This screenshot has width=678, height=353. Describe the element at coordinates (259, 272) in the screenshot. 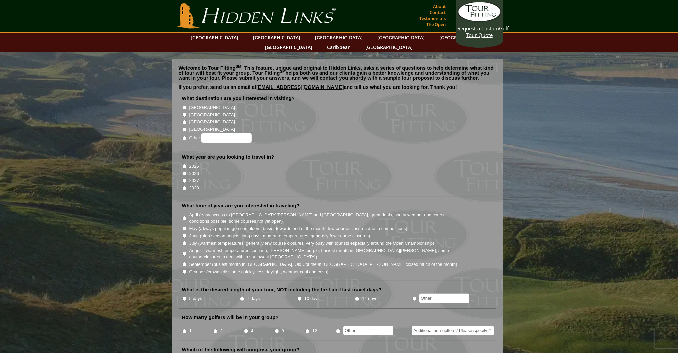

I see `label: October (crowds dissipate quickly, less daylight, weather cool and crisp)` at that location.